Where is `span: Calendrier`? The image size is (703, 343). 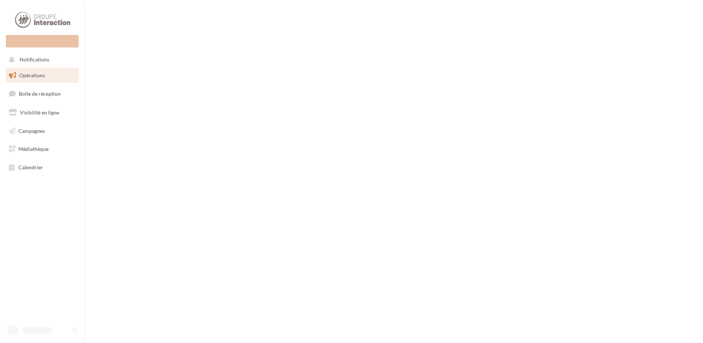 span: Calendrier is located at coordinates (31, 167).